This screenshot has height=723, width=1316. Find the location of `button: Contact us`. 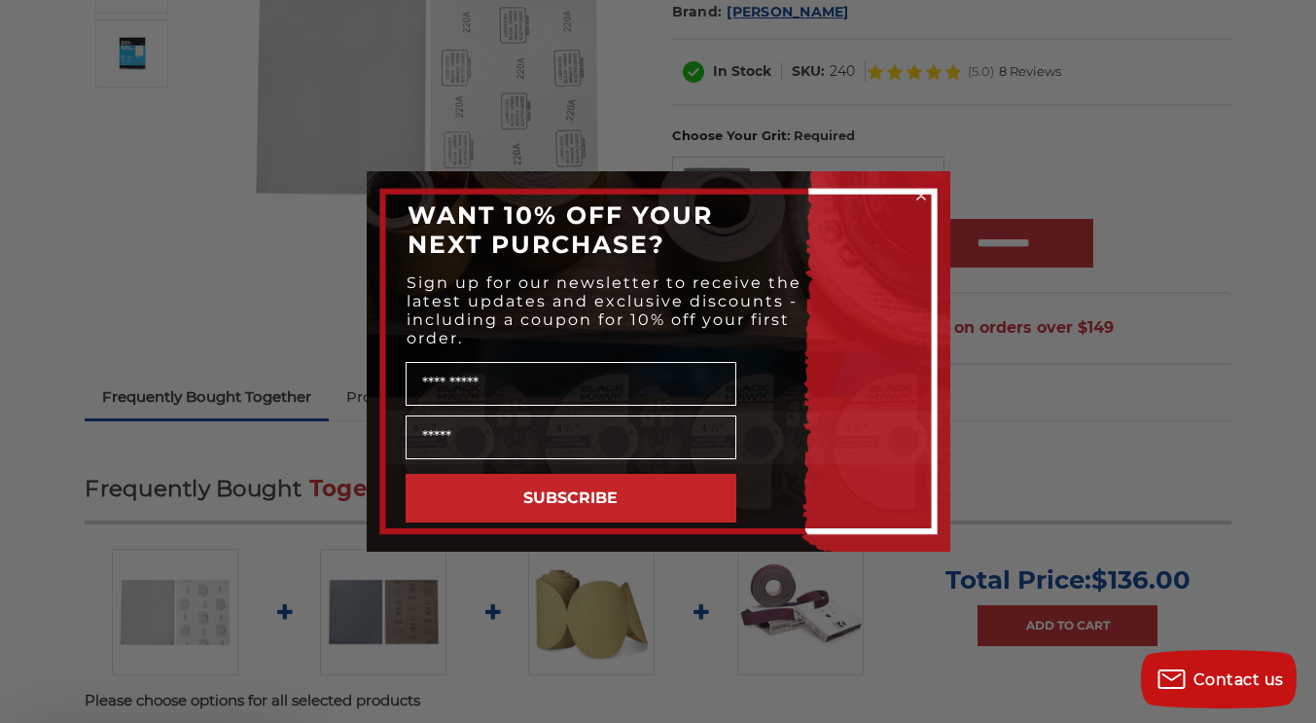

button: Contact us is located at coordinates (1219, 679).